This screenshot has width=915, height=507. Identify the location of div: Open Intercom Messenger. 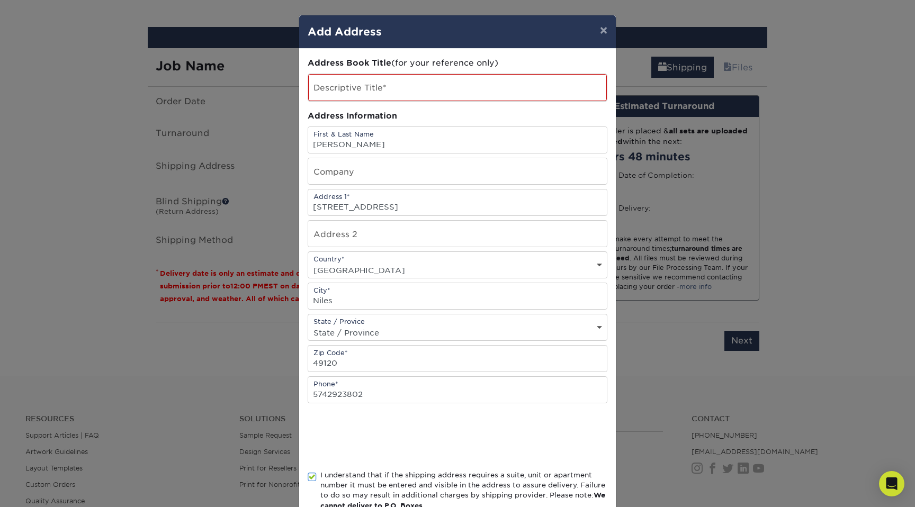
(892, 484).